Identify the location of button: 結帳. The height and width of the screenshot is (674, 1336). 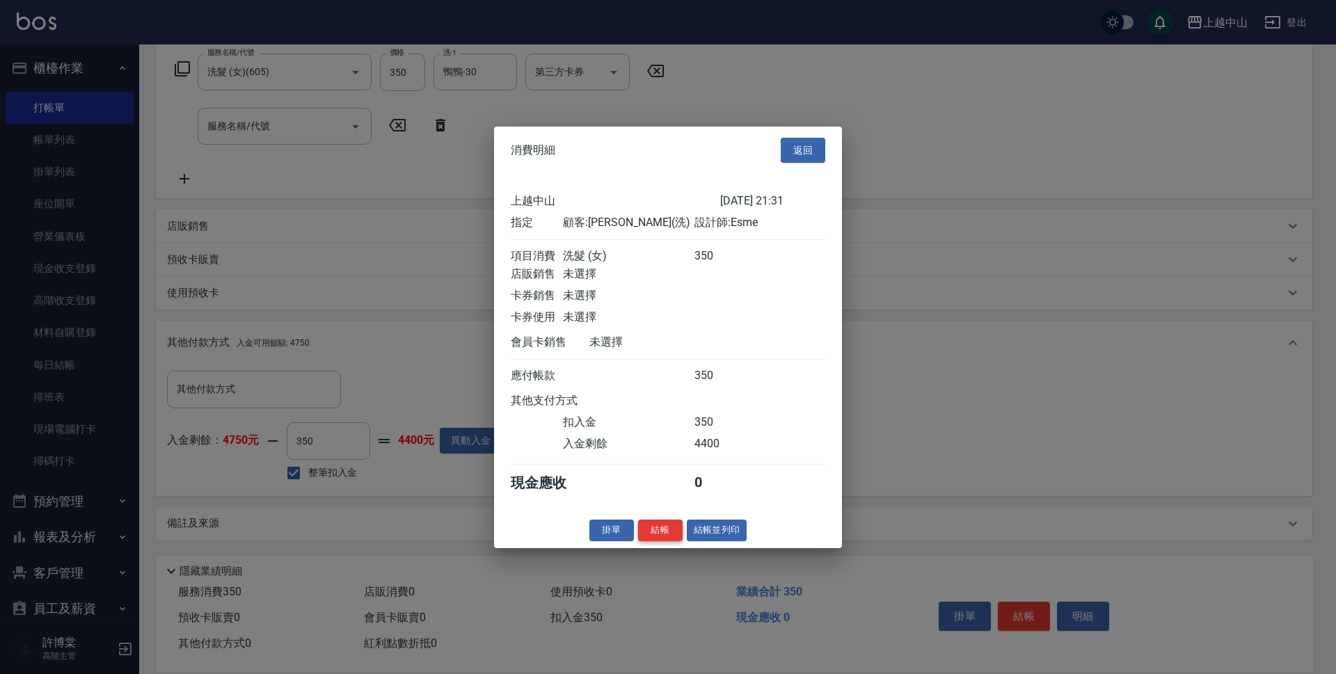
(661, 530).